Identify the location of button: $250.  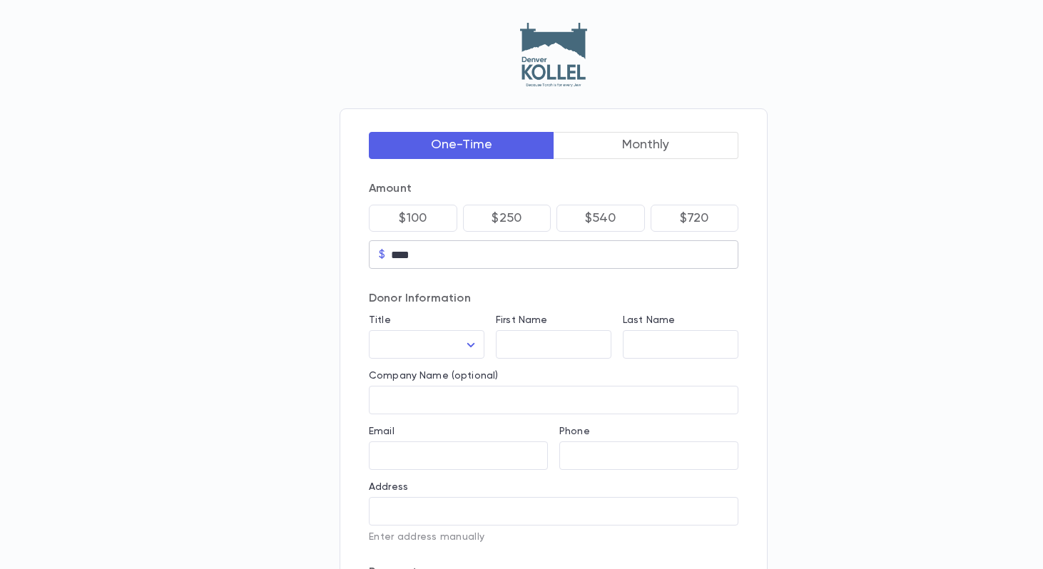
(507, 218).